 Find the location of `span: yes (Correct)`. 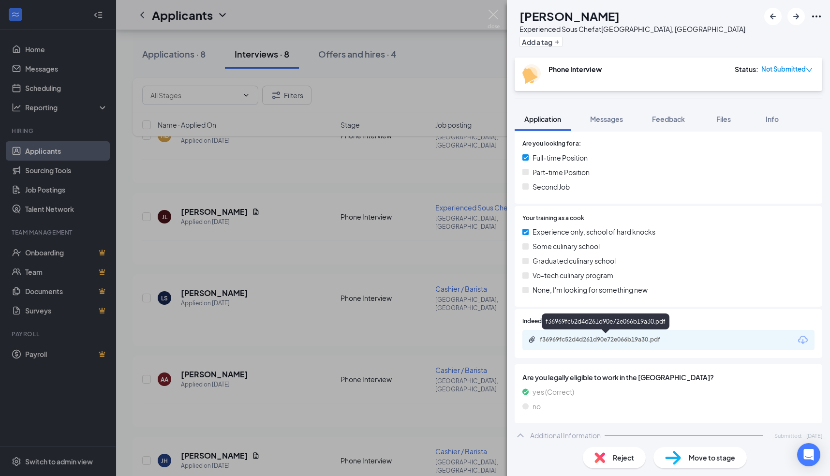

span: yes (Correct) is located at coordinates (554, 392).